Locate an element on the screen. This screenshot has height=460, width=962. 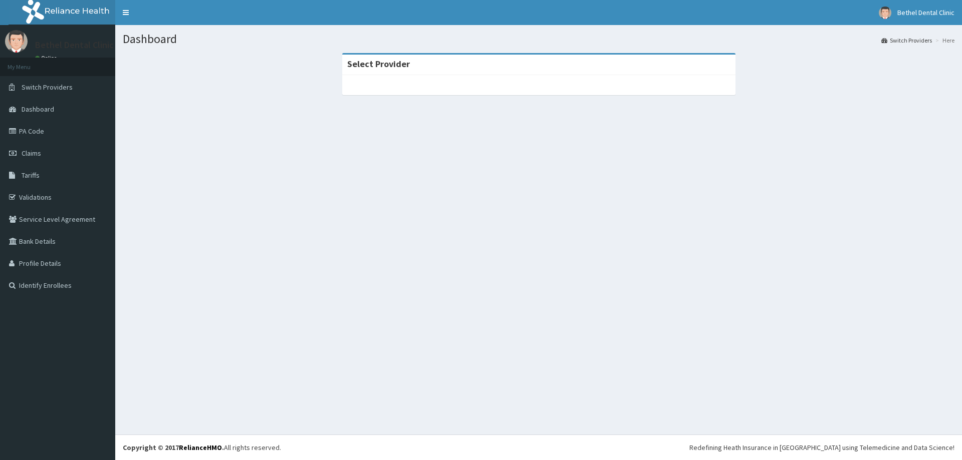
span: Tariffs is located at coordinates (31, 175).